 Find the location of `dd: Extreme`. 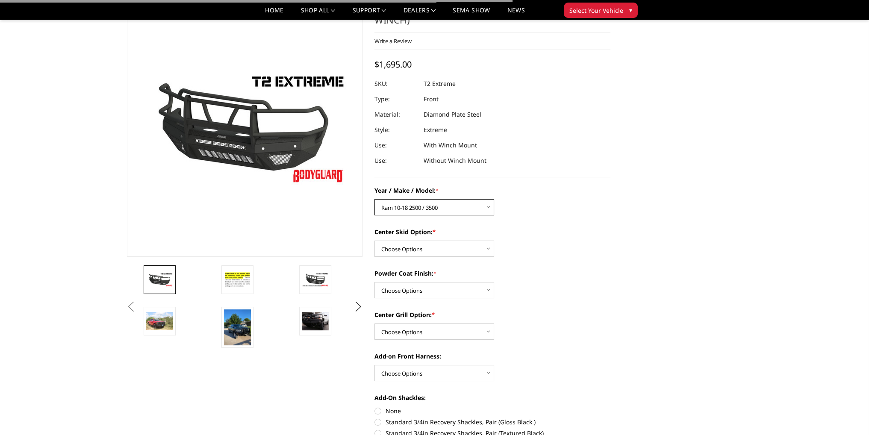

dd: Extreme is located at coordinates (435, 130).